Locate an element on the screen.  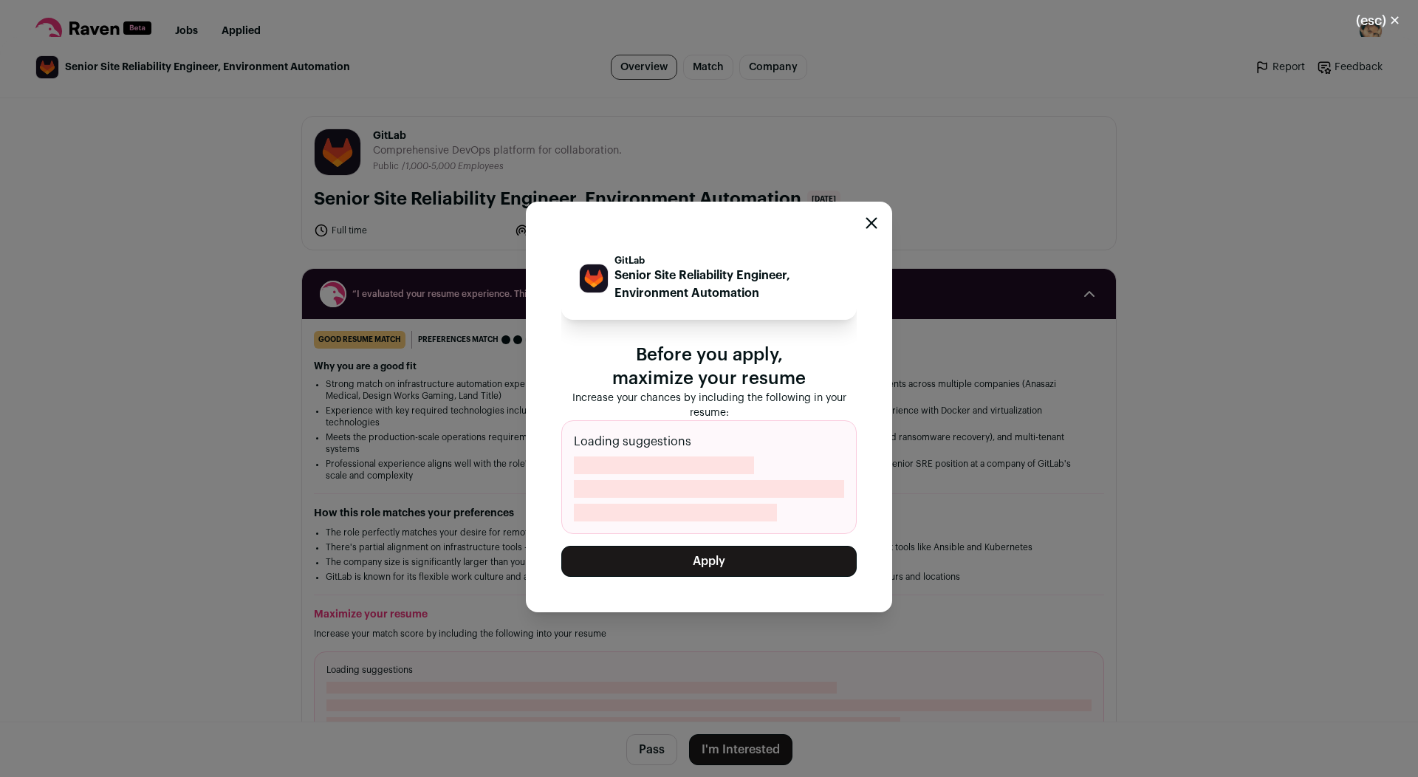
p: GitLab is located at coordinates (727, 261).